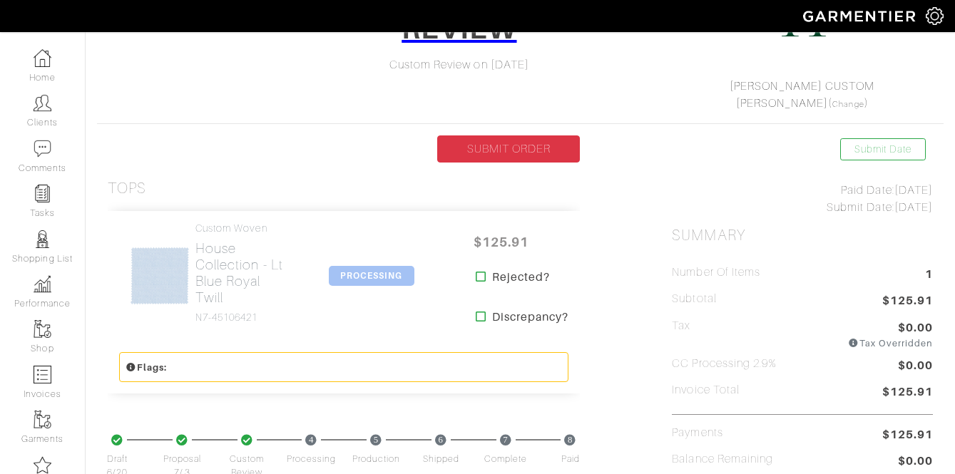 The width and height of the screenshot is (955, 474). Describe the element at coordinates (681, 332) in the screenshot. I see `h5: Tax` at that location.